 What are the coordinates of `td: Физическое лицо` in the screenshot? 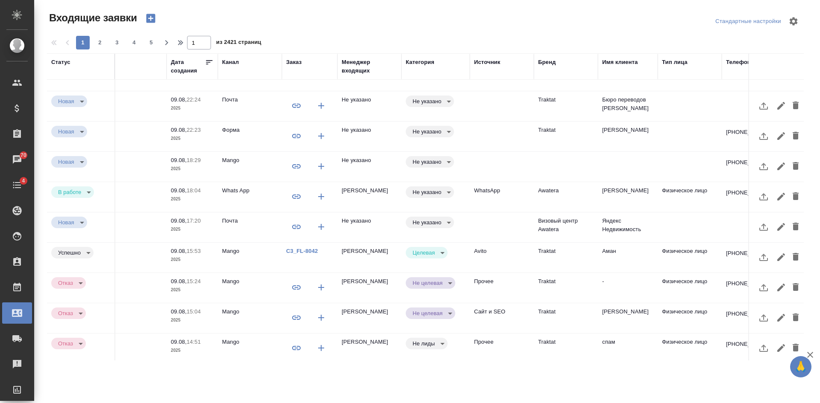 It's located at (689, 288).